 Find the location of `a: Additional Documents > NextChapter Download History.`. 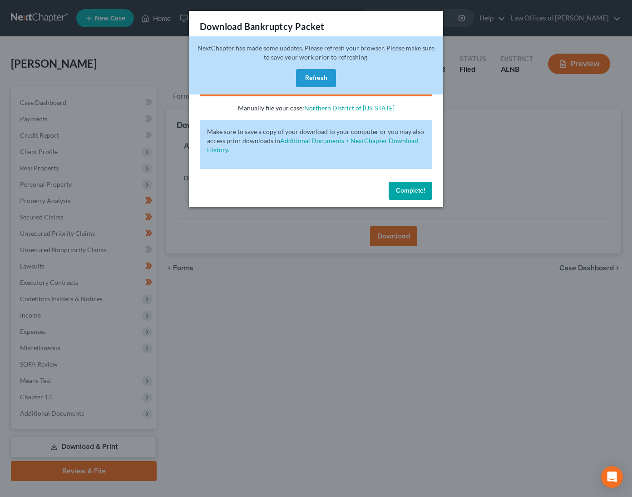

a: Additional Documents > NextChapter Download History. is located at coordinates (312, 145).